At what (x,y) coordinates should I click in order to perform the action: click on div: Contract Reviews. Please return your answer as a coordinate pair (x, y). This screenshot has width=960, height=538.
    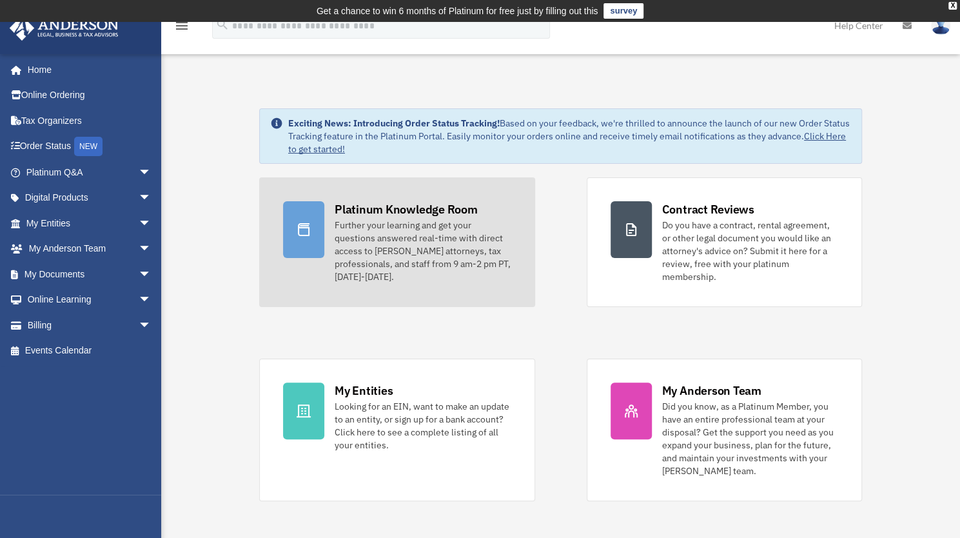
    Looking at the image, I should click on (708, 209).